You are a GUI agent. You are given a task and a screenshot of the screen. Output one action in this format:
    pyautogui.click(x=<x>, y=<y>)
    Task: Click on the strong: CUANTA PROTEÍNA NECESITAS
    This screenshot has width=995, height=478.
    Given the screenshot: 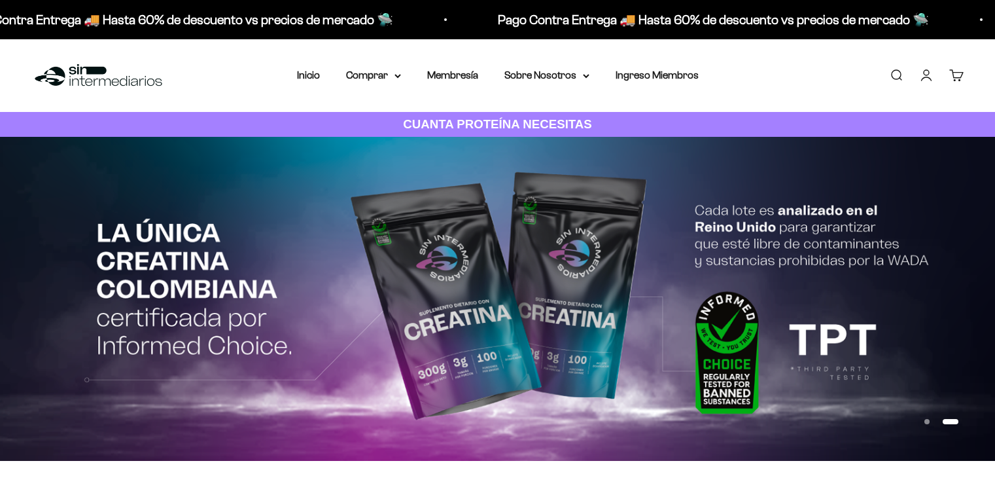 What is the action you would take?
    pyautogui.click(x=497, y=124)
    